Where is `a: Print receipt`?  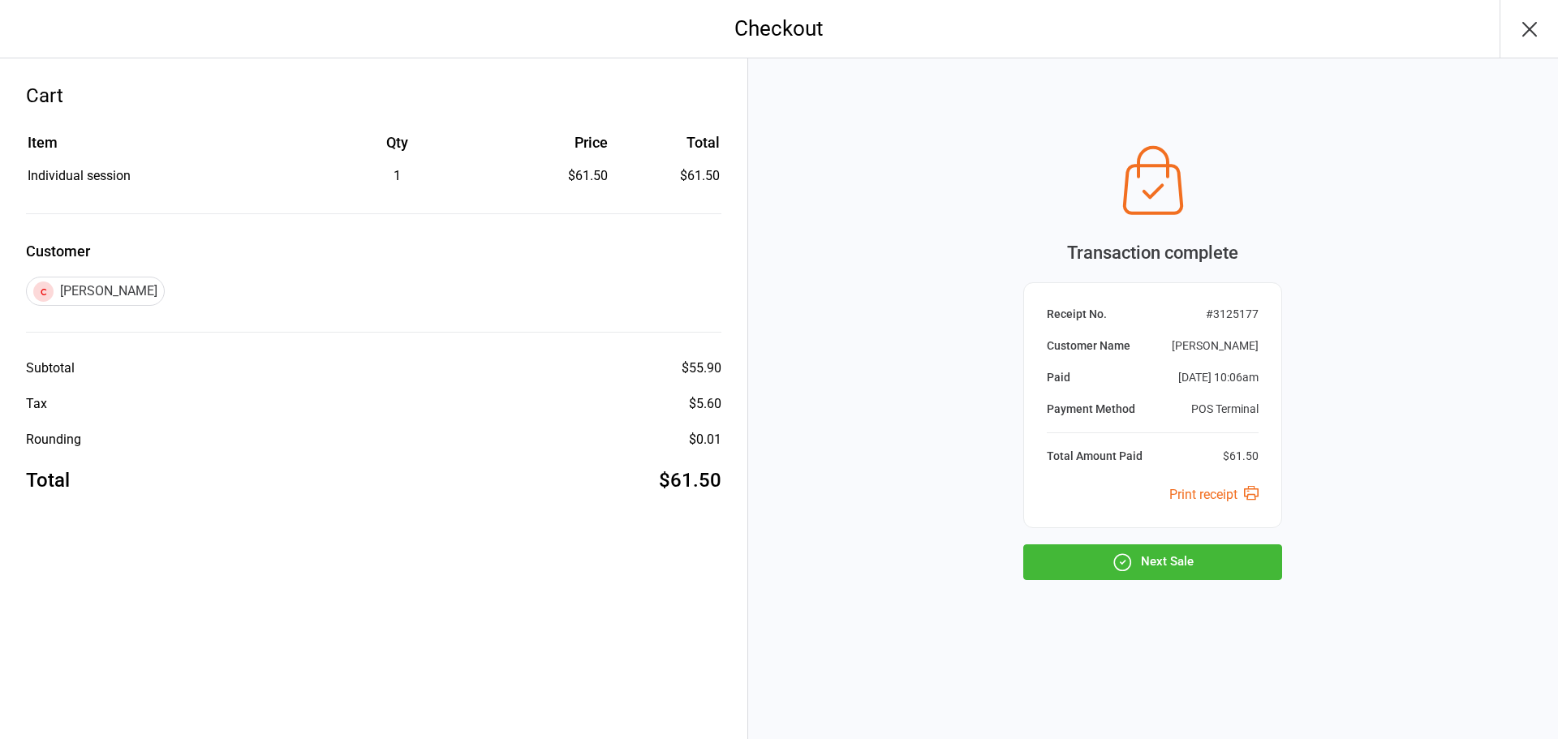
a: Print receipt is located at coordinates (1214, 494).